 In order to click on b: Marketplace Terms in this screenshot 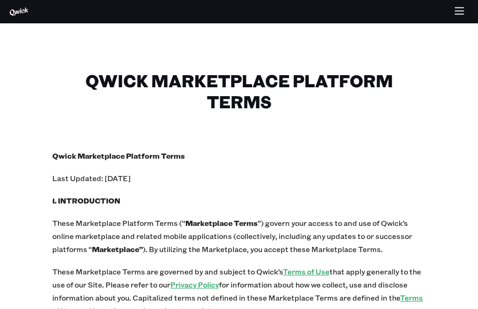, I will do `click(221, 222)`.